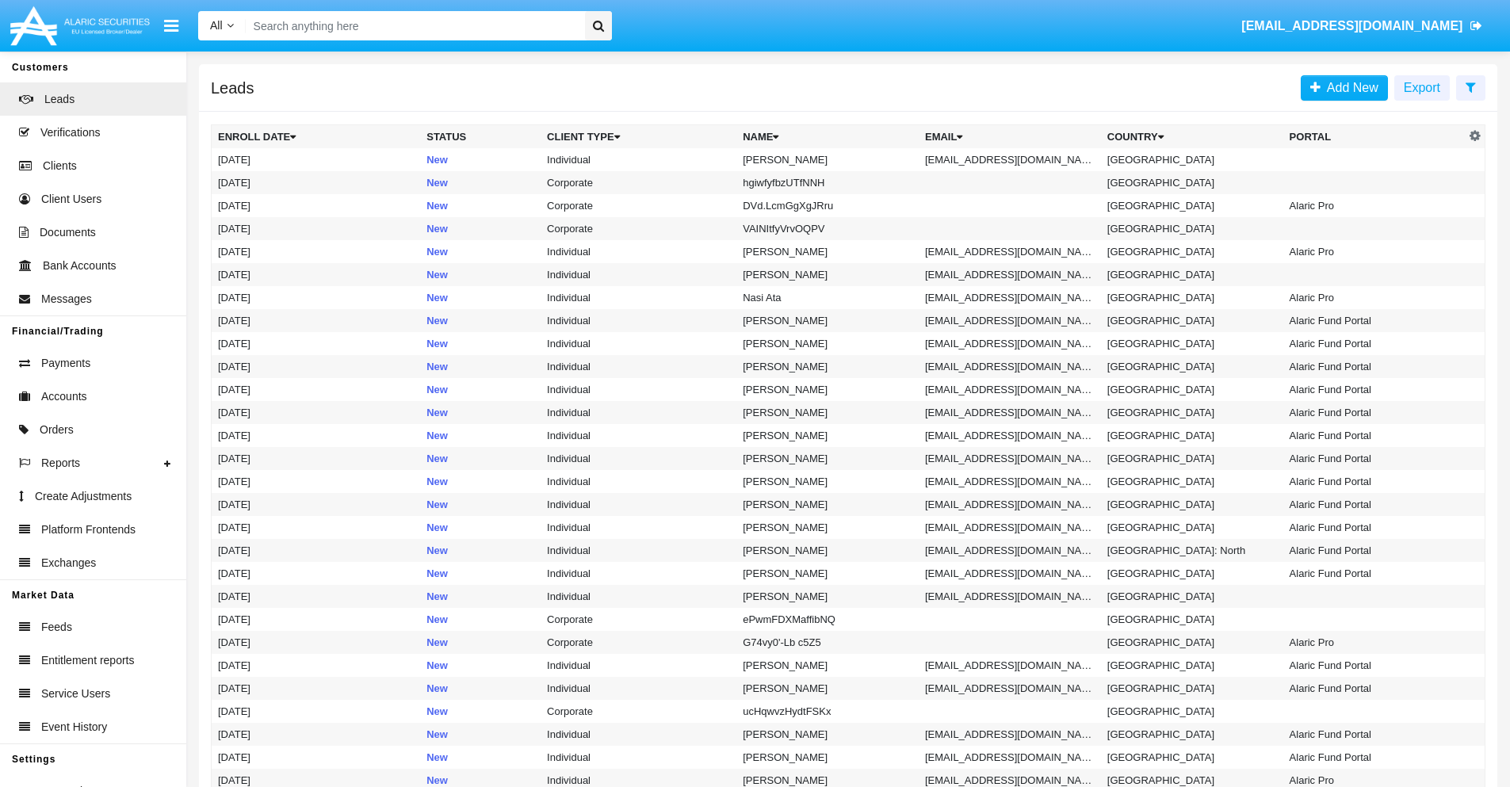  I want to click on span: Payments, so click(66, 363).